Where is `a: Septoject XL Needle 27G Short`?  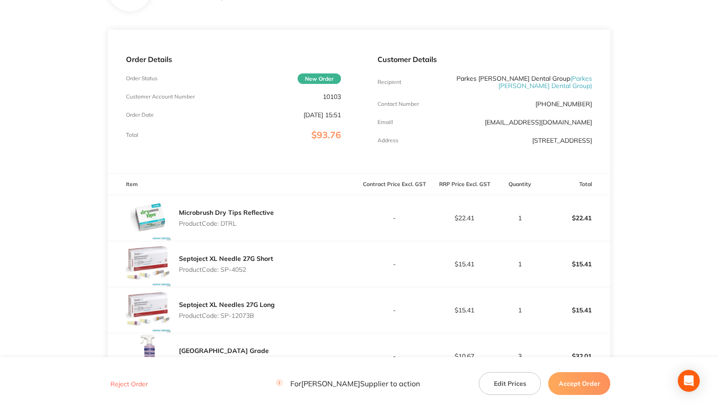
a: Septoject XL Needle 27G Short is located at coordinates (226, 259).